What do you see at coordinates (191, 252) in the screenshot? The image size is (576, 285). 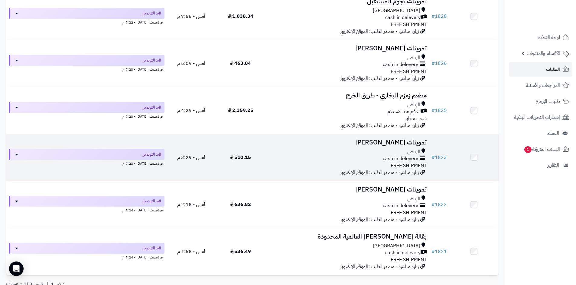 I see `span: أمس - 1:58 م` at bounding box center [191, 252].